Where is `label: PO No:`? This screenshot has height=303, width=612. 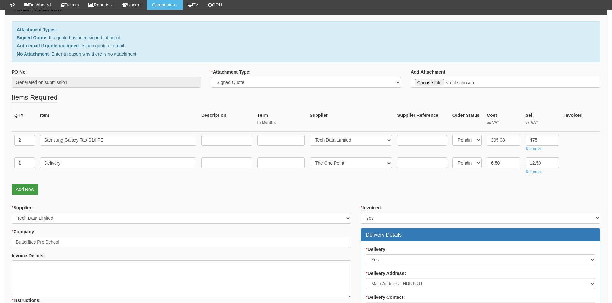
label: PO No: is located at coordinates (19, 72).